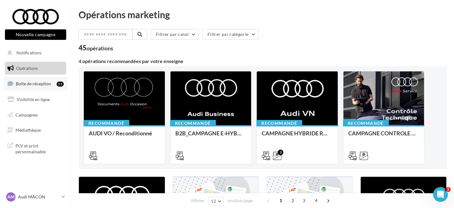 This screenshot has width=454, height=208. What do you see at coordinates (175, 34) in the screenshot?
I see `button: Filtrer par canal` at bounding box center [175, 34].